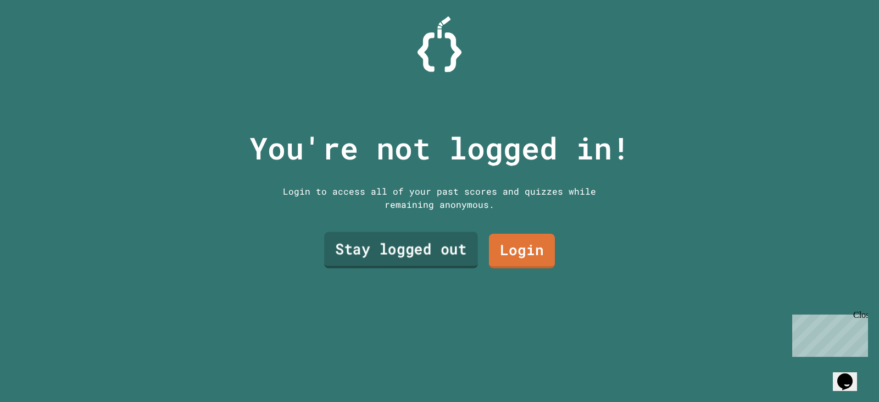 The width and height of the screenshot is (879, 402). What do you see at coordinates (40, 37) in the screenshot?
I see `div: Chat with us now!Close` at bounding box center [40, 37].